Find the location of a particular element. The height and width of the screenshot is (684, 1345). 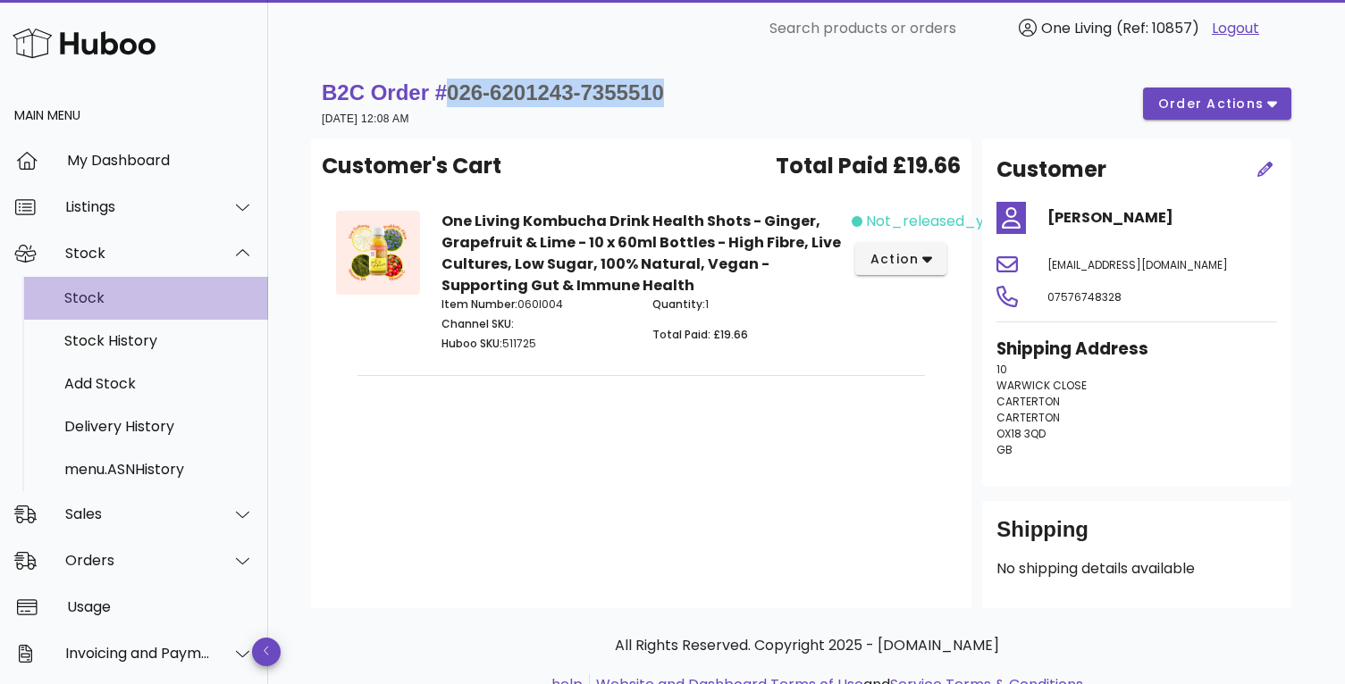

span: GB is located at coordinates (1004, 449).